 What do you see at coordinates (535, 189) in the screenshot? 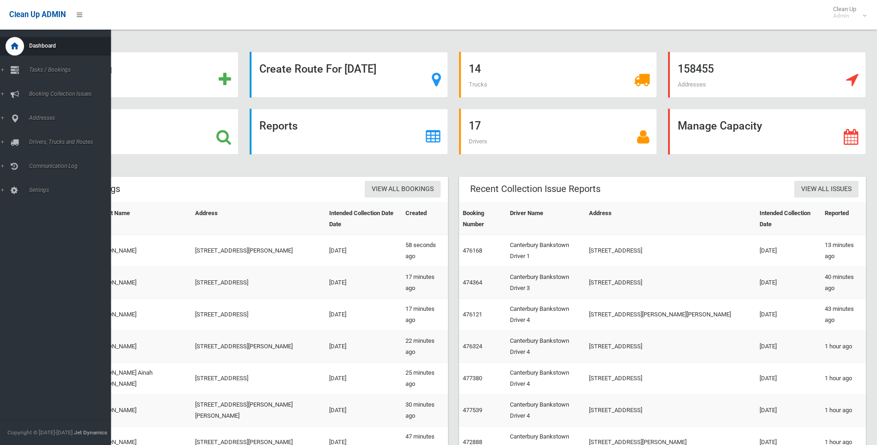
I see `header: Recent Collection Issue Reports` at bounding box center [535, 189].